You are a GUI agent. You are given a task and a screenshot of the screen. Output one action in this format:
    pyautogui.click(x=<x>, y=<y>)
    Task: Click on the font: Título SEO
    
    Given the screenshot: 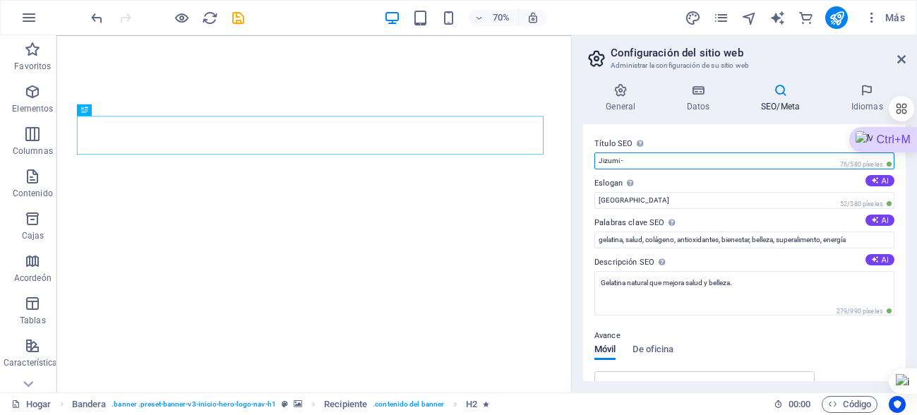 What is the action you would take?
    pyautogui.click(x=613, y=143)
    